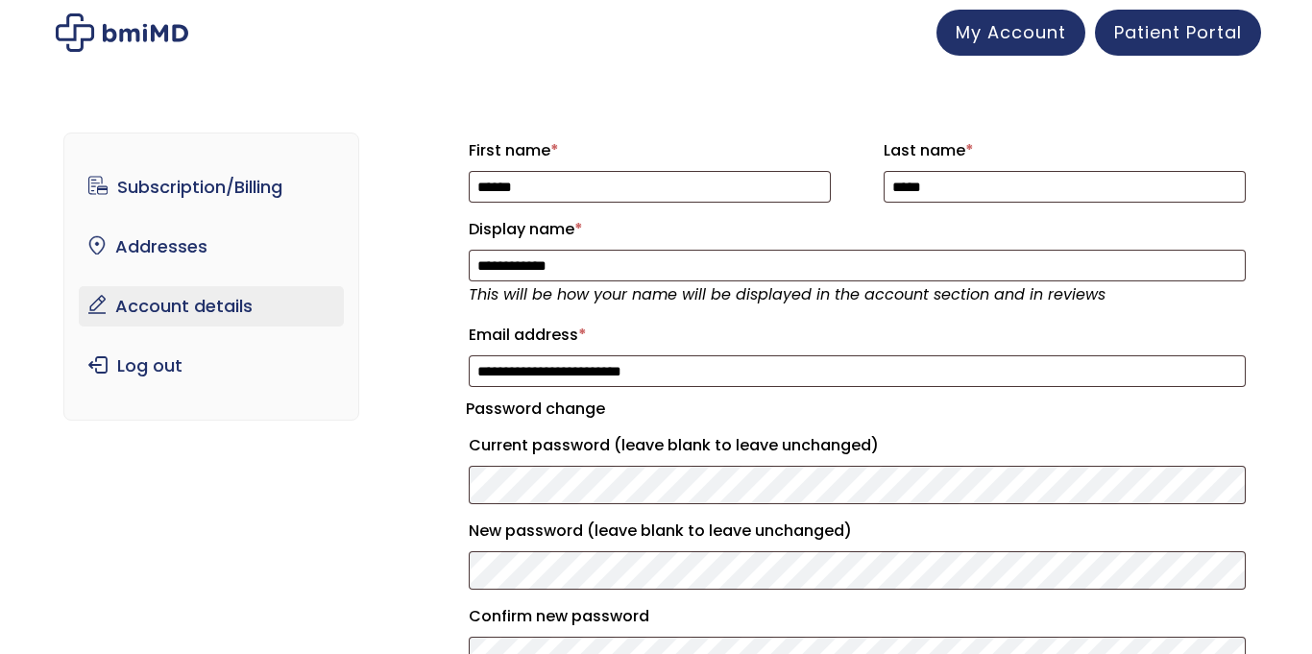  Describe the element at coordinates (122, 33) in the screenshot. I see `img: My account` at that location.